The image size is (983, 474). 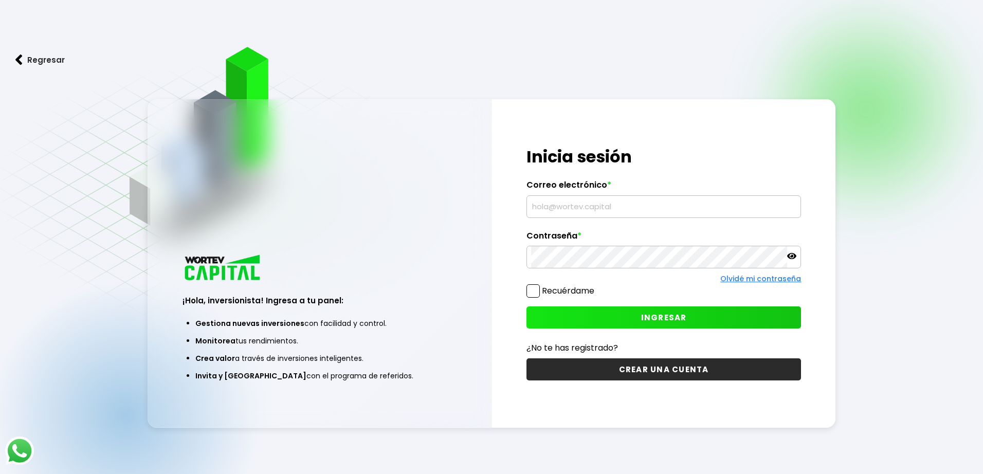 I want to click on button: INGRESAR, so click(x=664, y=317).